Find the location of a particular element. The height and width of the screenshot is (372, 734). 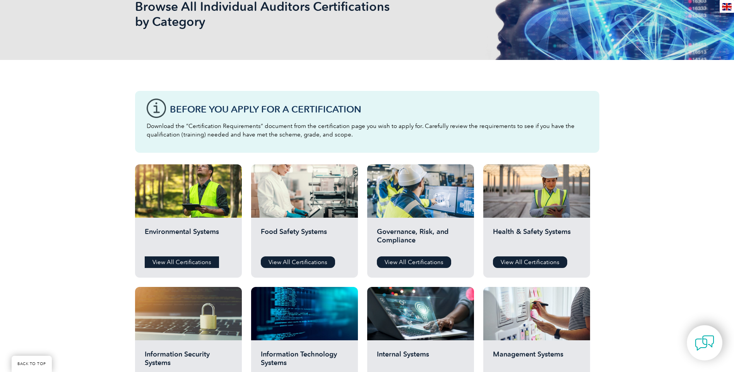

p: Download the “Certification Requirements” document from the certification page you wish to apply ... is located at coordinates (367, 130).